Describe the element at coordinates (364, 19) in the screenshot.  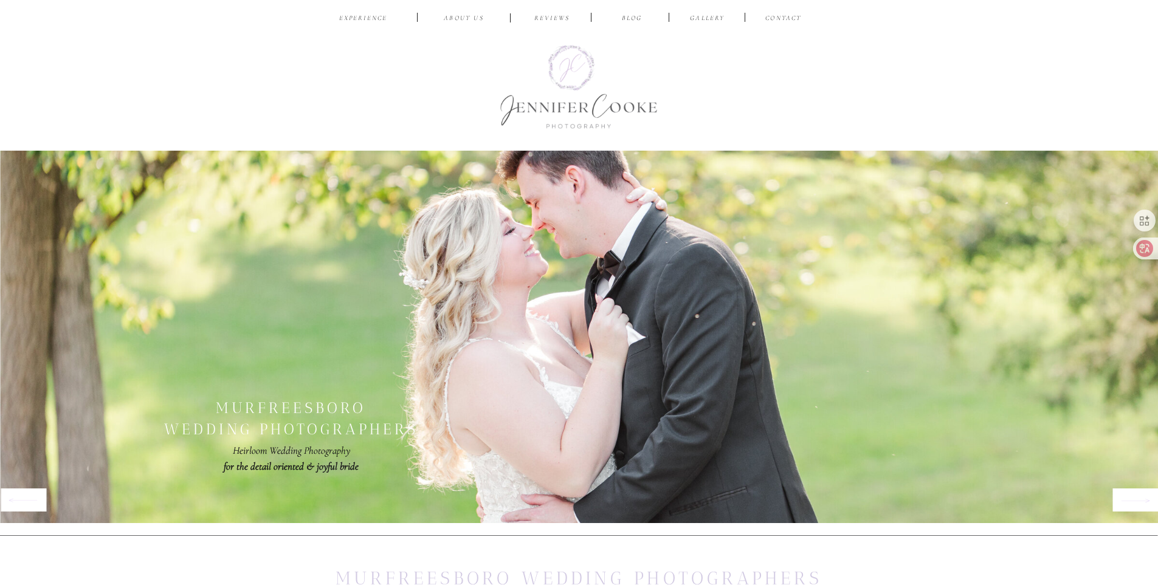
I see `a: EXPERIENCE` at that location.